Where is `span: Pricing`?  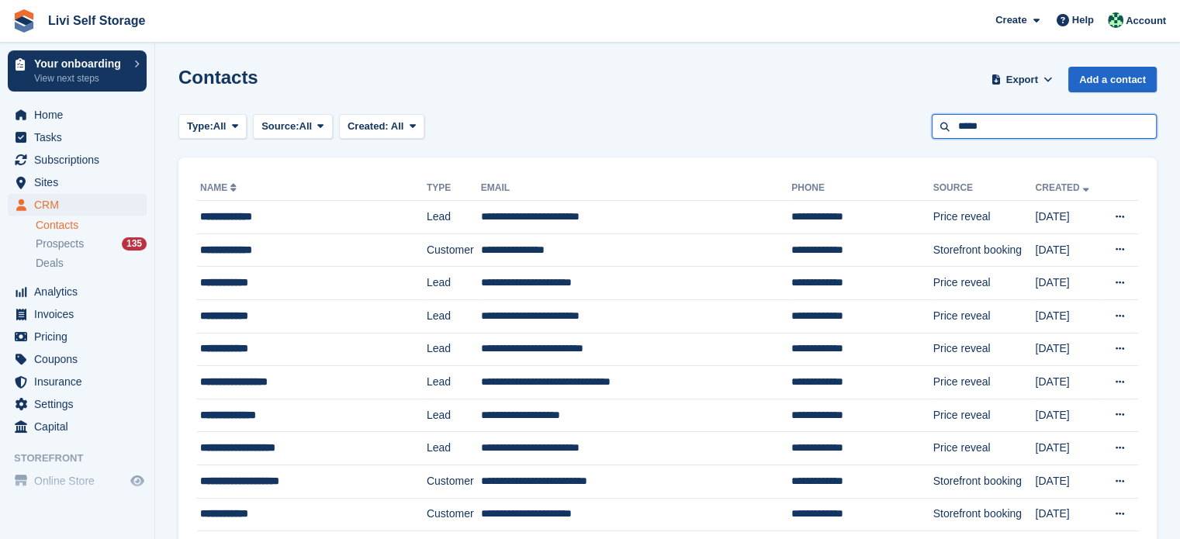
span: Pricing is located at coordinates (81, 337).